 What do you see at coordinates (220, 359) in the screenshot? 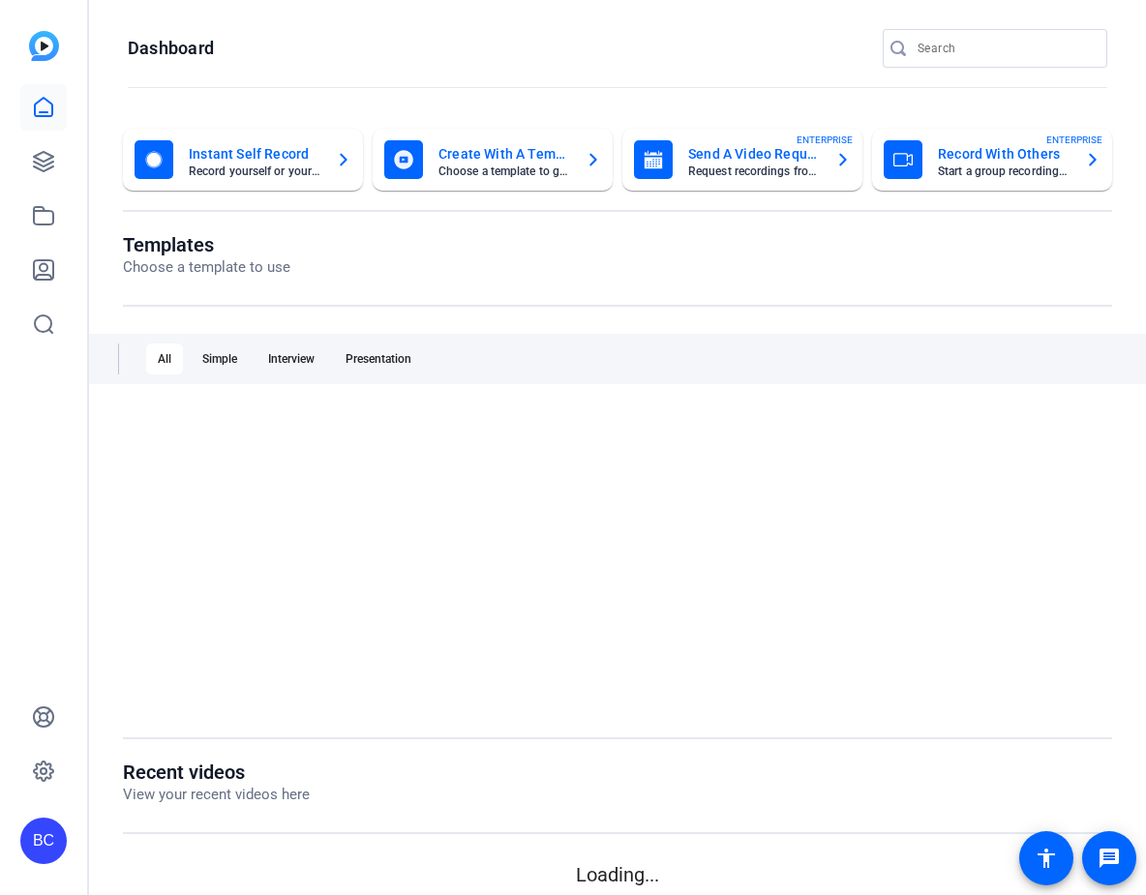
I see `div: Simple` at bounding box center [220, 359].